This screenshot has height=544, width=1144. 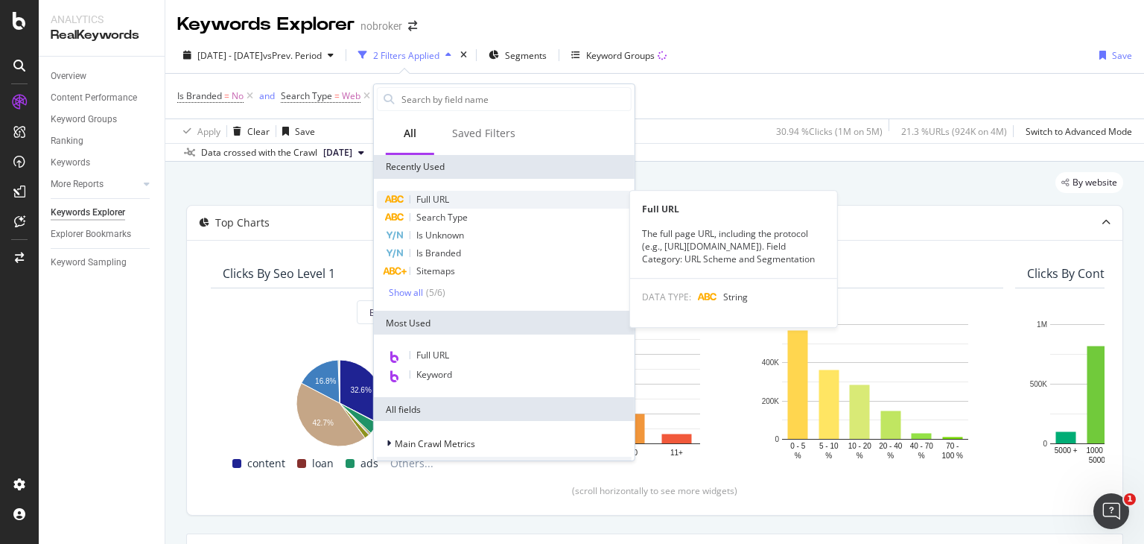 What do you see at coordinates (101, 35) in the screenshot?
I see `div: RealKeywords` at bounding box center [101, 35].